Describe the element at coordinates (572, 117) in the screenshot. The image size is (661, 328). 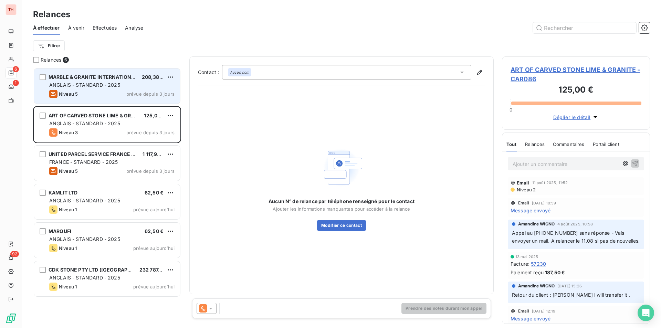
I see `span: Déplier le détail` at that location.